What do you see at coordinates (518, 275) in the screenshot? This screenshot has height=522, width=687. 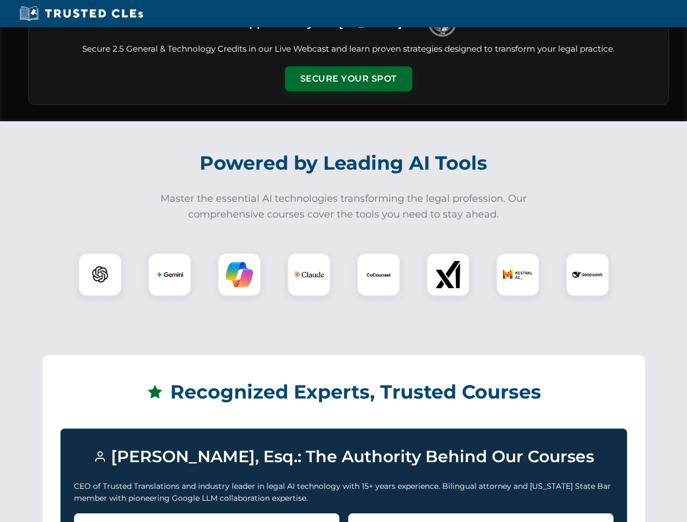 I see `img: Mistral AI Logo` at bounding box center [518, 275].